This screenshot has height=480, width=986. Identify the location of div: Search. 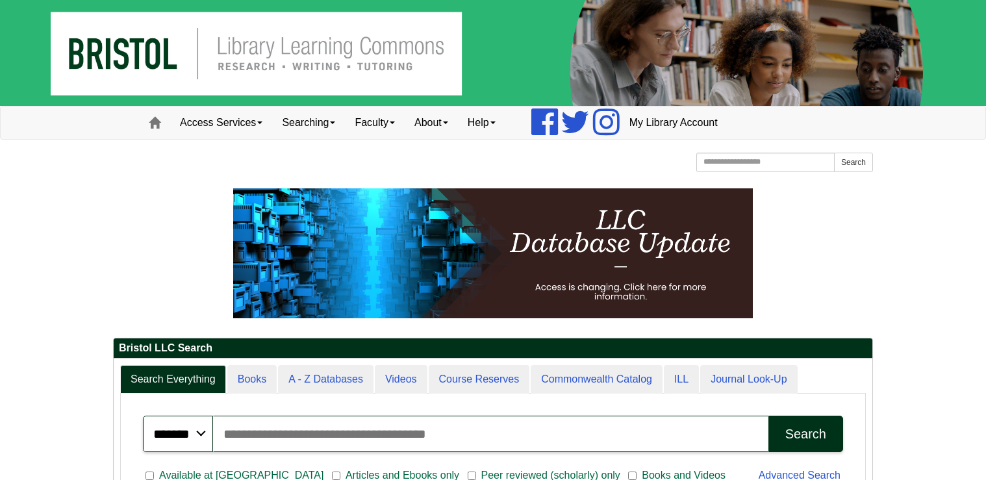
(805, 434).